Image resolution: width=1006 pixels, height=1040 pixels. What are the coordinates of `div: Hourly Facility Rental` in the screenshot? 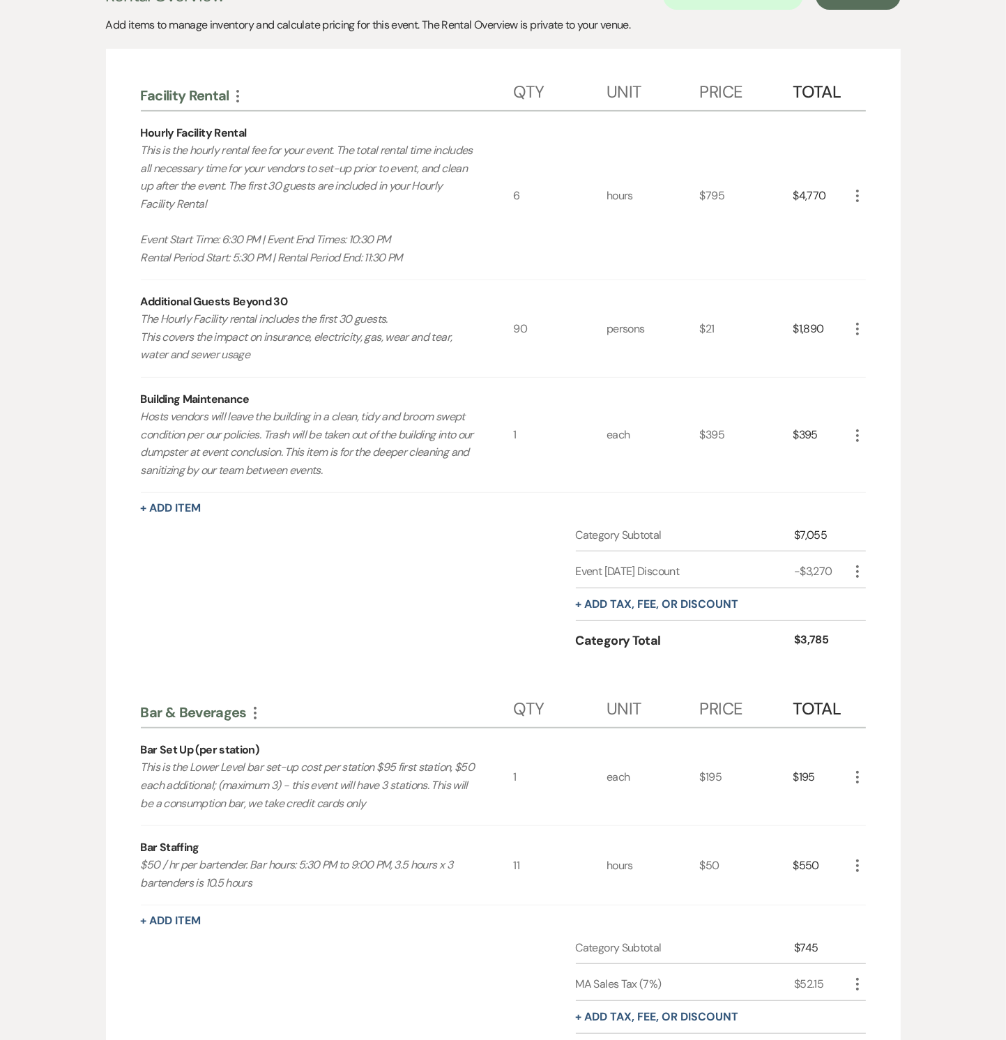 It's located at (194, 133).